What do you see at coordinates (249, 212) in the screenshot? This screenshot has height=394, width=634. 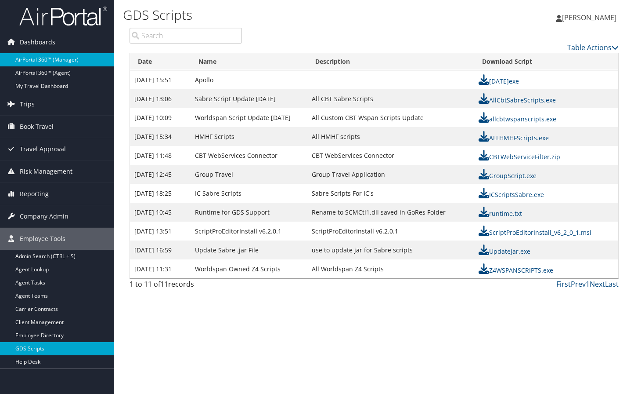 I see `td: Runtime for GDS Support` at bounding box center [249, 212].